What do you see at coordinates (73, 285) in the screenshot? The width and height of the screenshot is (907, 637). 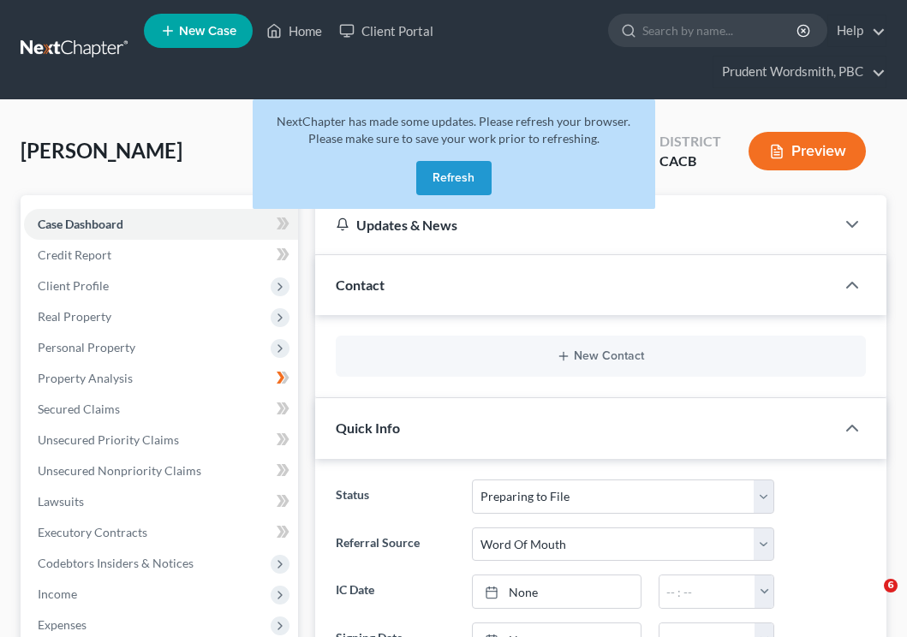 I see `span: Client Profile` at bounding box center [73, 285].